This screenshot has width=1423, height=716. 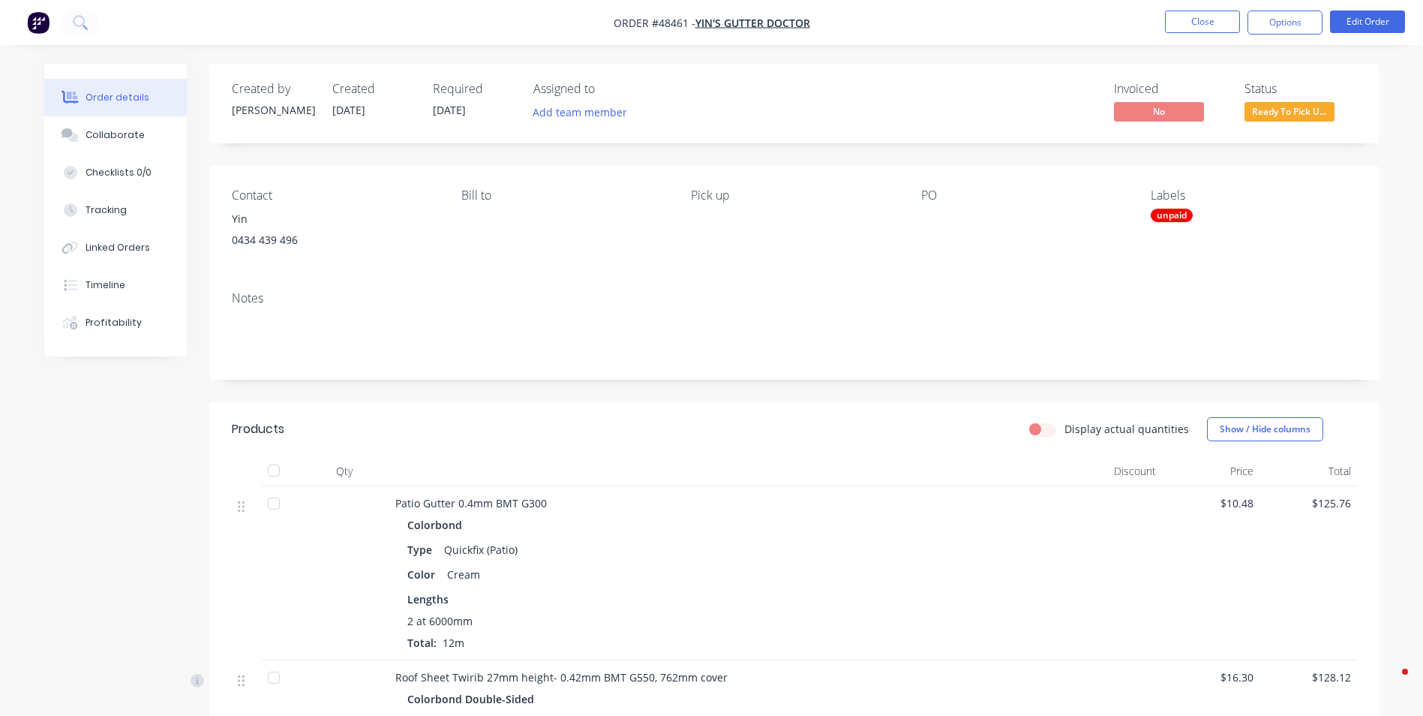 I want to click on div: Pick up, so click(x=794, y=195).